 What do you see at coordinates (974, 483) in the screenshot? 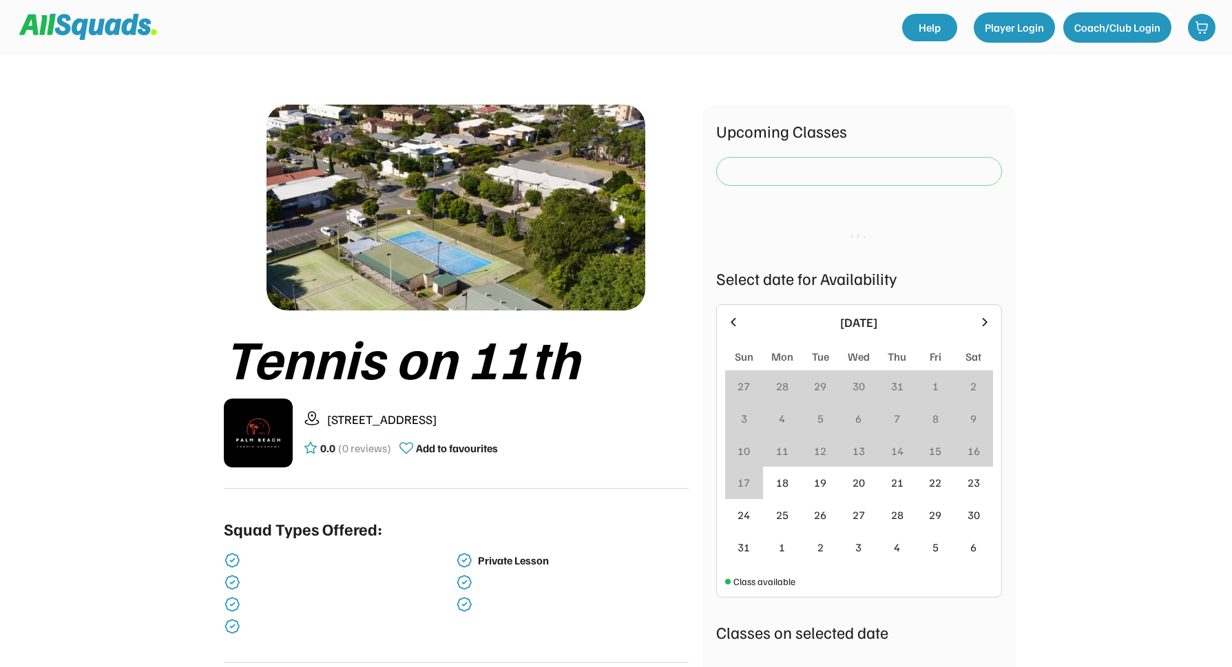
I see `div: 23` at bounding box center [974, 483].